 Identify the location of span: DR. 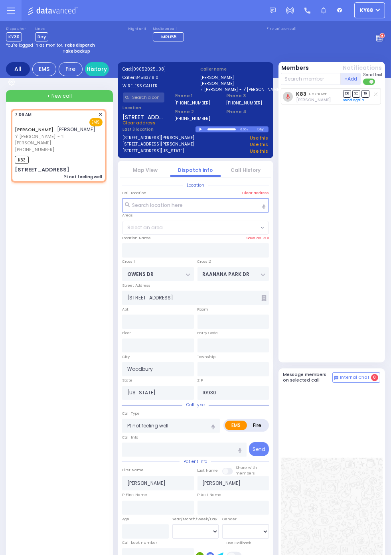
(347, 94).